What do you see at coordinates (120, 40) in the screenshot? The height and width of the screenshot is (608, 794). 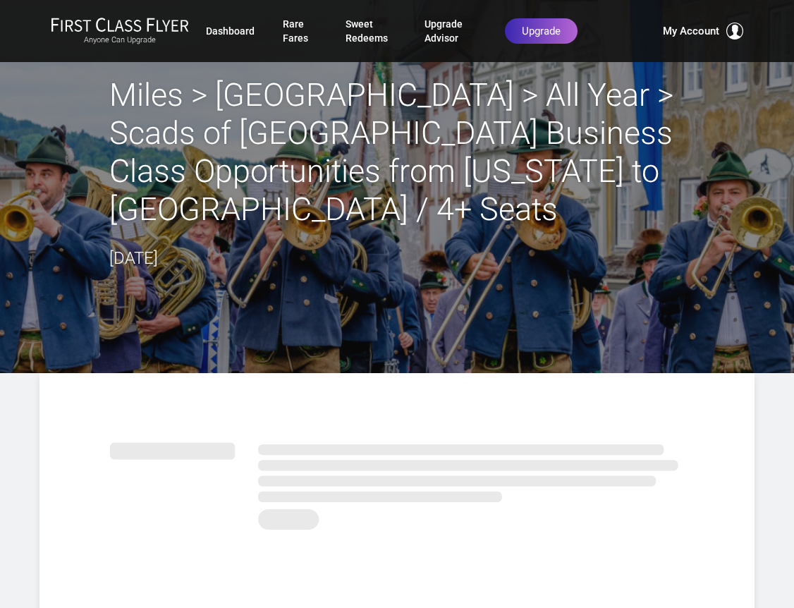 I see `small: Anyone Can Upgrade` at bounding box center [120, 40].